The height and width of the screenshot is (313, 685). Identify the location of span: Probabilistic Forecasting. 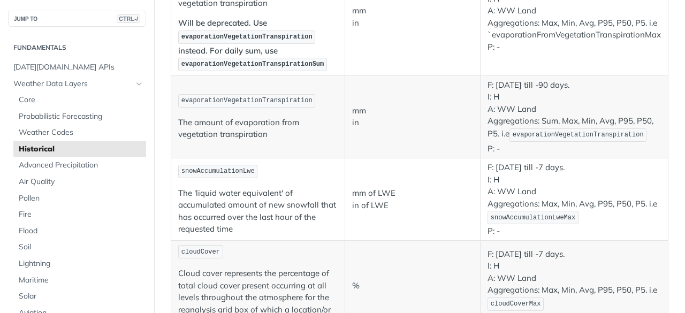
(81, 117).